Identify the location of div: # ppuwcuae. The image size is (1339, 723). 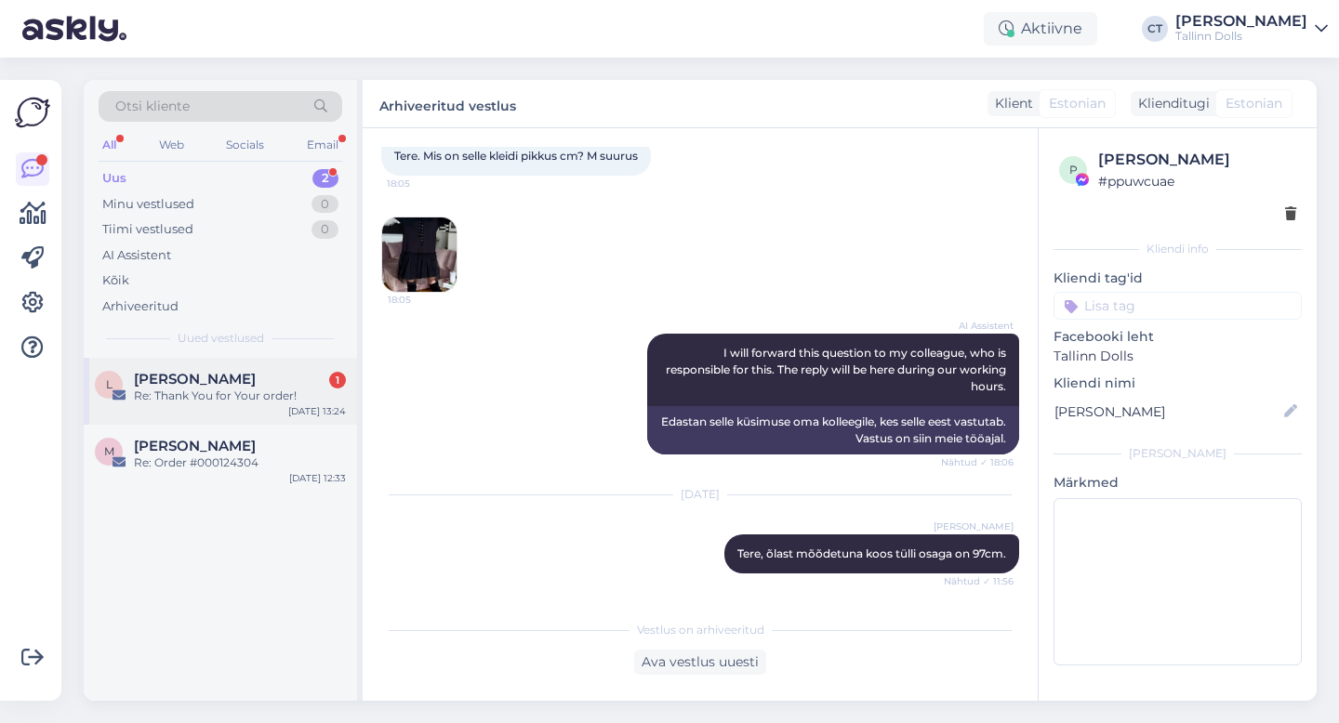
(1197, 181).